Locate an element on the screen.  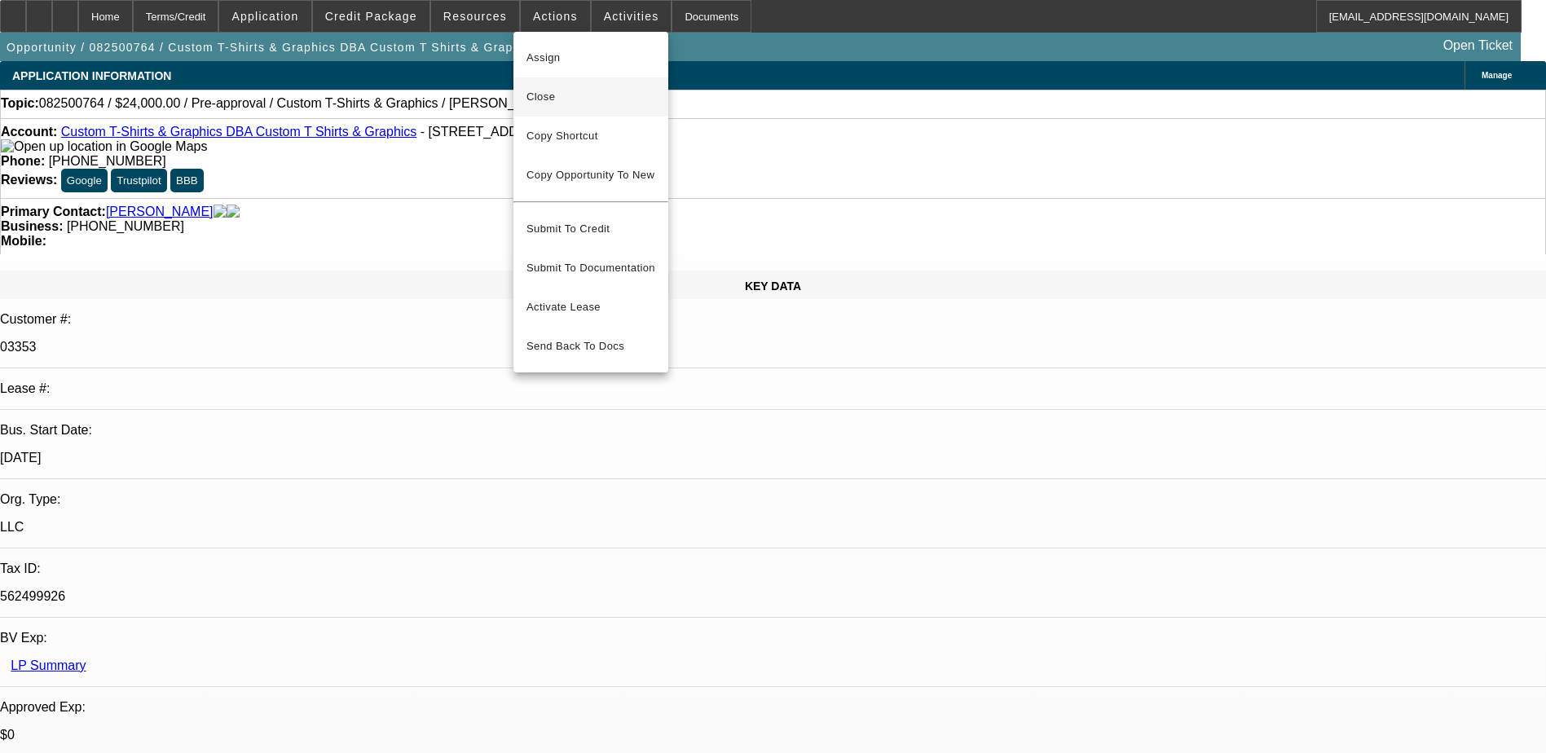
span: Copy Opportunity To New is located at coordinates (590, 174).